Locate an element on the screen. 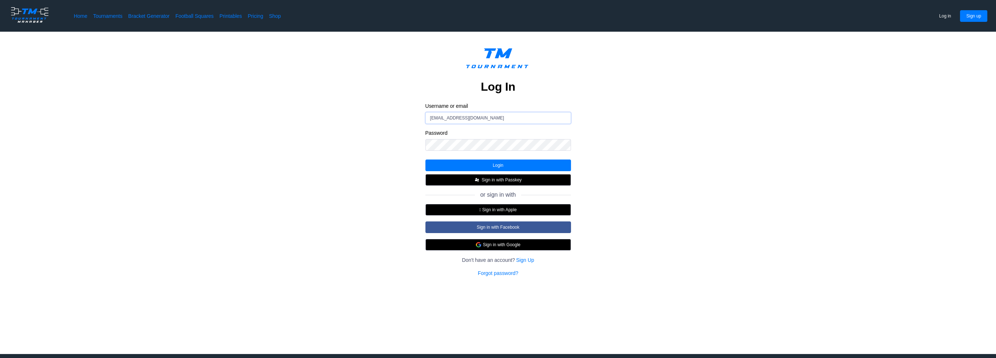 This screenshot has height=358, width=996. label: Password is located at coordinates (498, 133).